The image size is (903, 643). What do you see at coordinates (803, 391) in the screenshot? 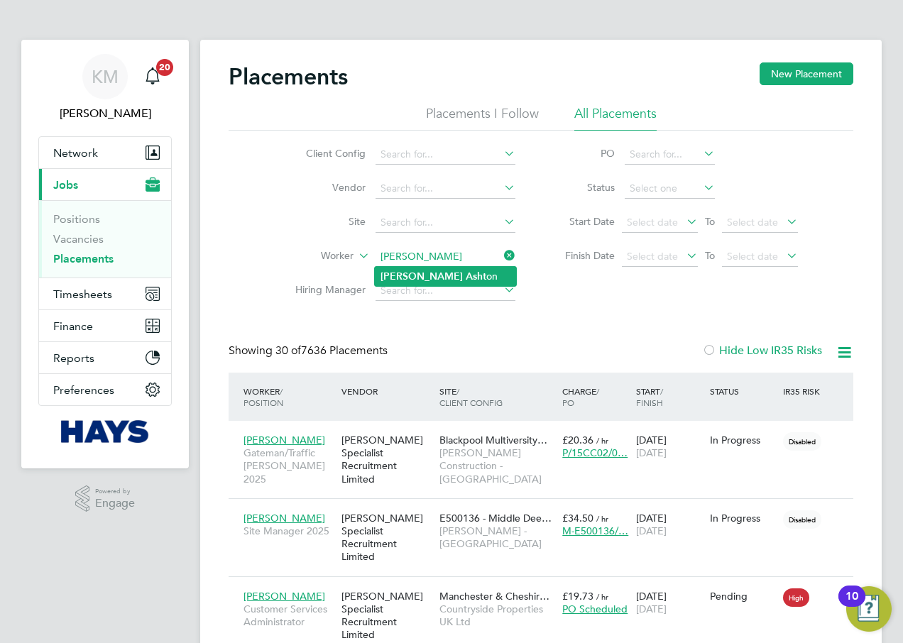
I see `div: IR35 Risk` at bounding box center [803, 391].